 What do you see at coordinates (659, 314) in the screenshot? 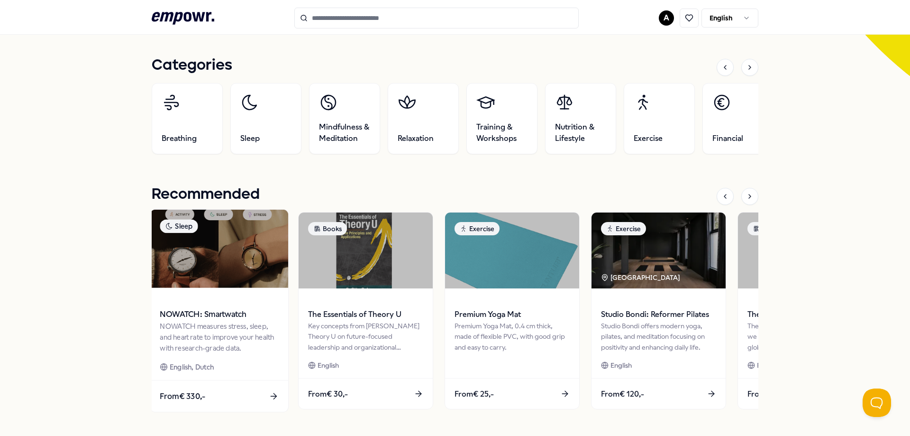
I see `span: Studio Bondi: Reformer Pilates` at bounding box center [659, 314].